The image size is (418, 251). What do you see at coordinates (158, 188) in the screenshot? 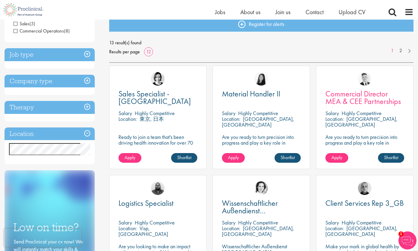
I see `a: Ashley Bennett` at bounding box center [158, 188].